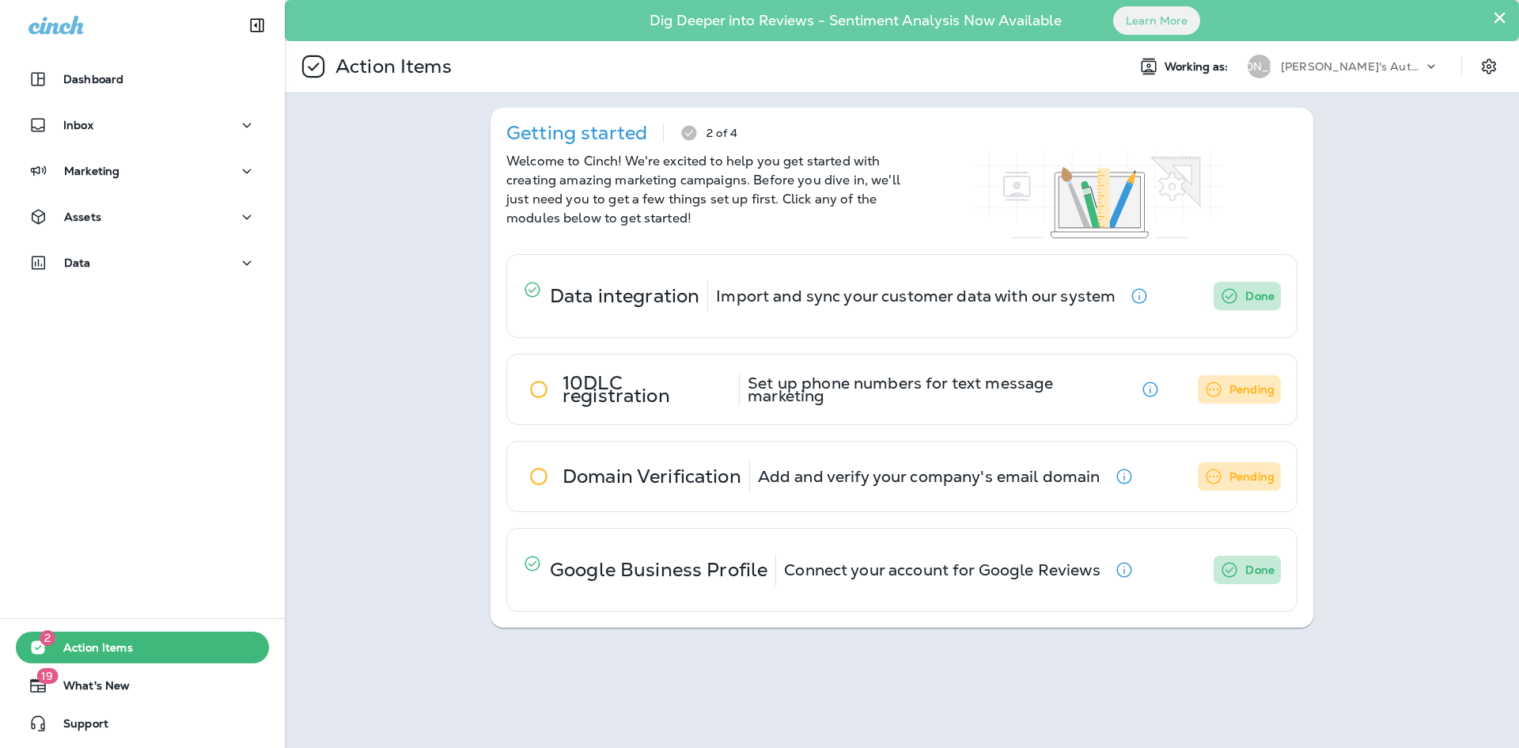 Image resolution: width=1519 pixels, height=748 pixels. I want to click on p: Inbox, so click(78, 125).